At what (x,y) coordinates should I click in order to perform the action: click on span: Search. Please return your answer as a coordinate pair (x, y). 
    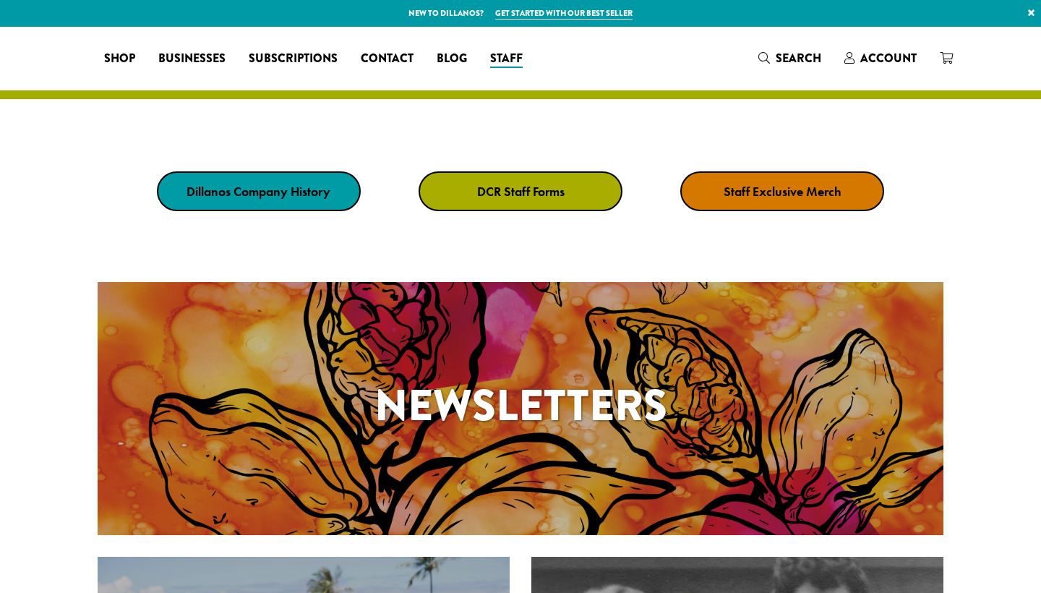
    Looking at the image, I should click on (798, 58).